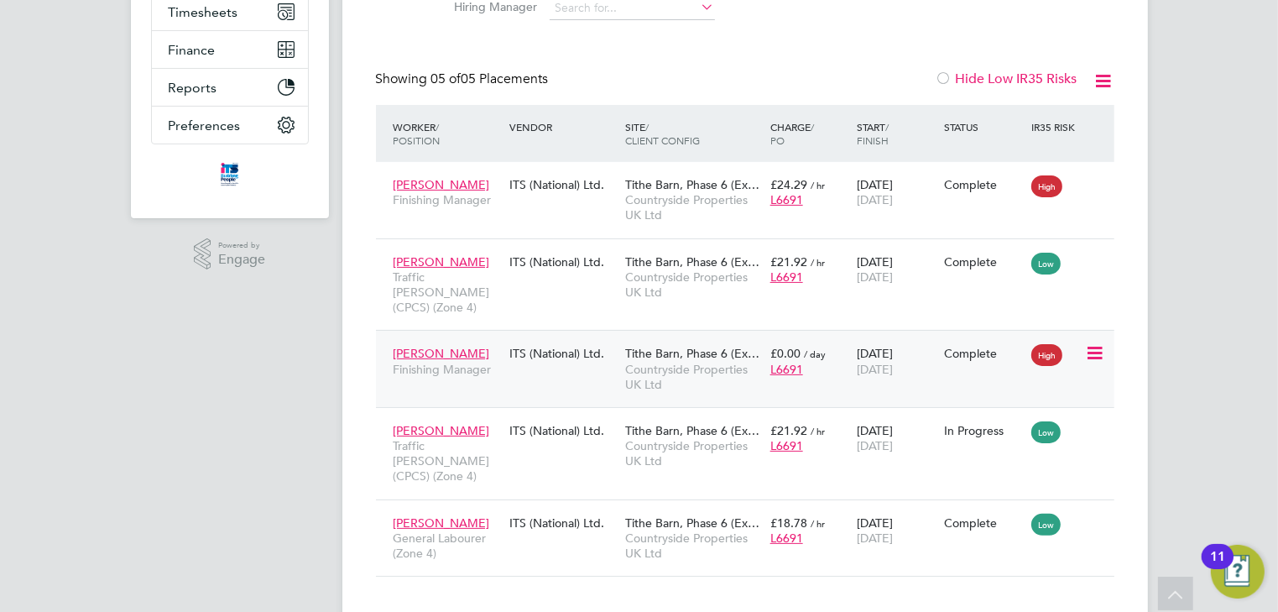  I want to click on div: Showing, so click(464, 79).